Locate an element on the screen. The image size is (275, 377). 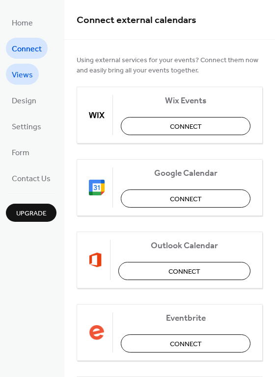
span: Settings is located at coordinates (26, 127).